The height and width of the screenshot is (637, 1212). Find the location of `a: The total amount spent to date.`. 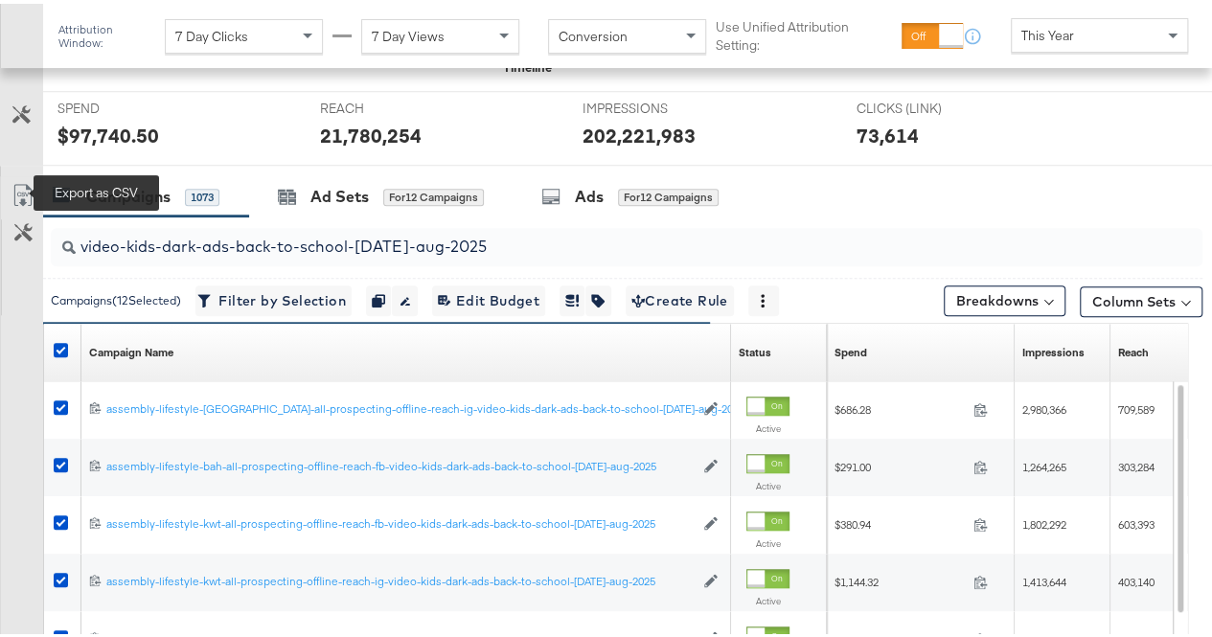

a: The total amount spent to date. is located at coordinates (851, 349).